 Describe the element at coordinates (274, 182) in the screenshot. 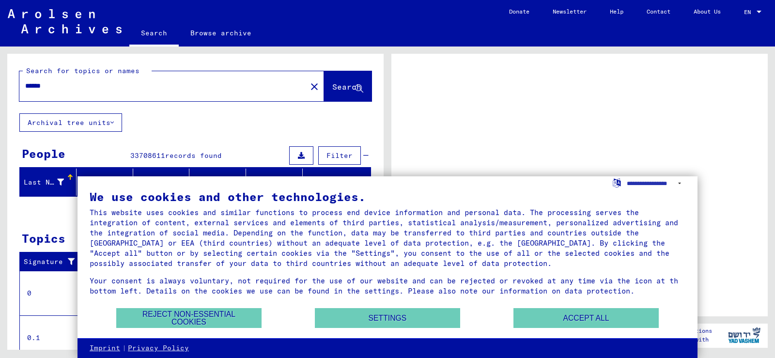

I see `mat-header-cell: Date of Birth` at that location.